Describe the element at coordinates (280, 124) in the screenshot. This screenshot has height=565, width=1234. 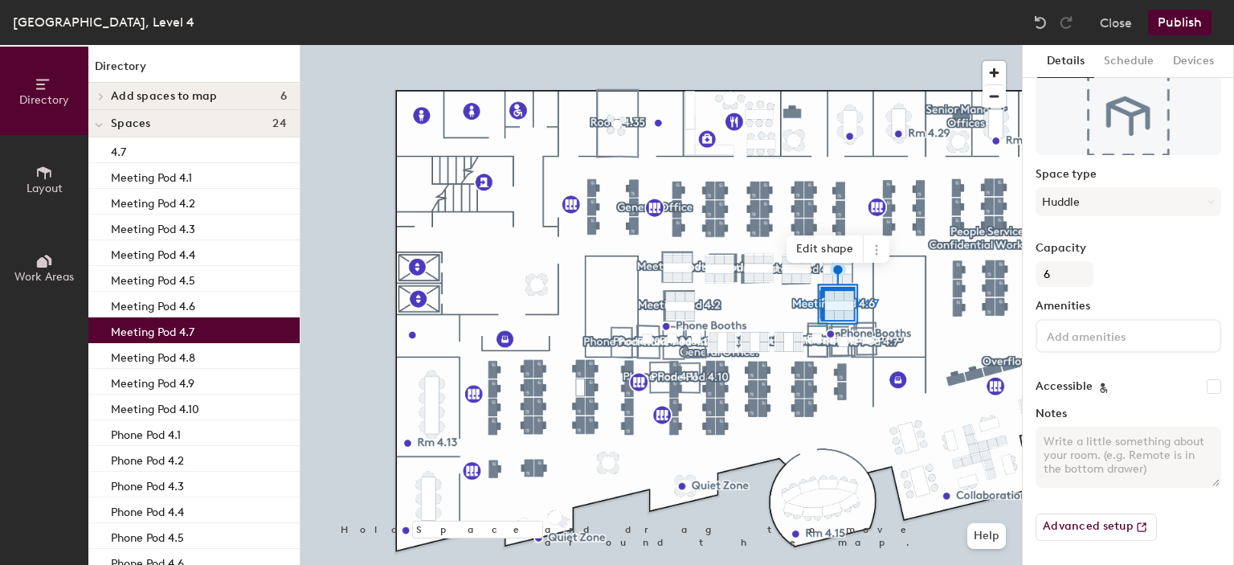
I see `span: 24` at that location.